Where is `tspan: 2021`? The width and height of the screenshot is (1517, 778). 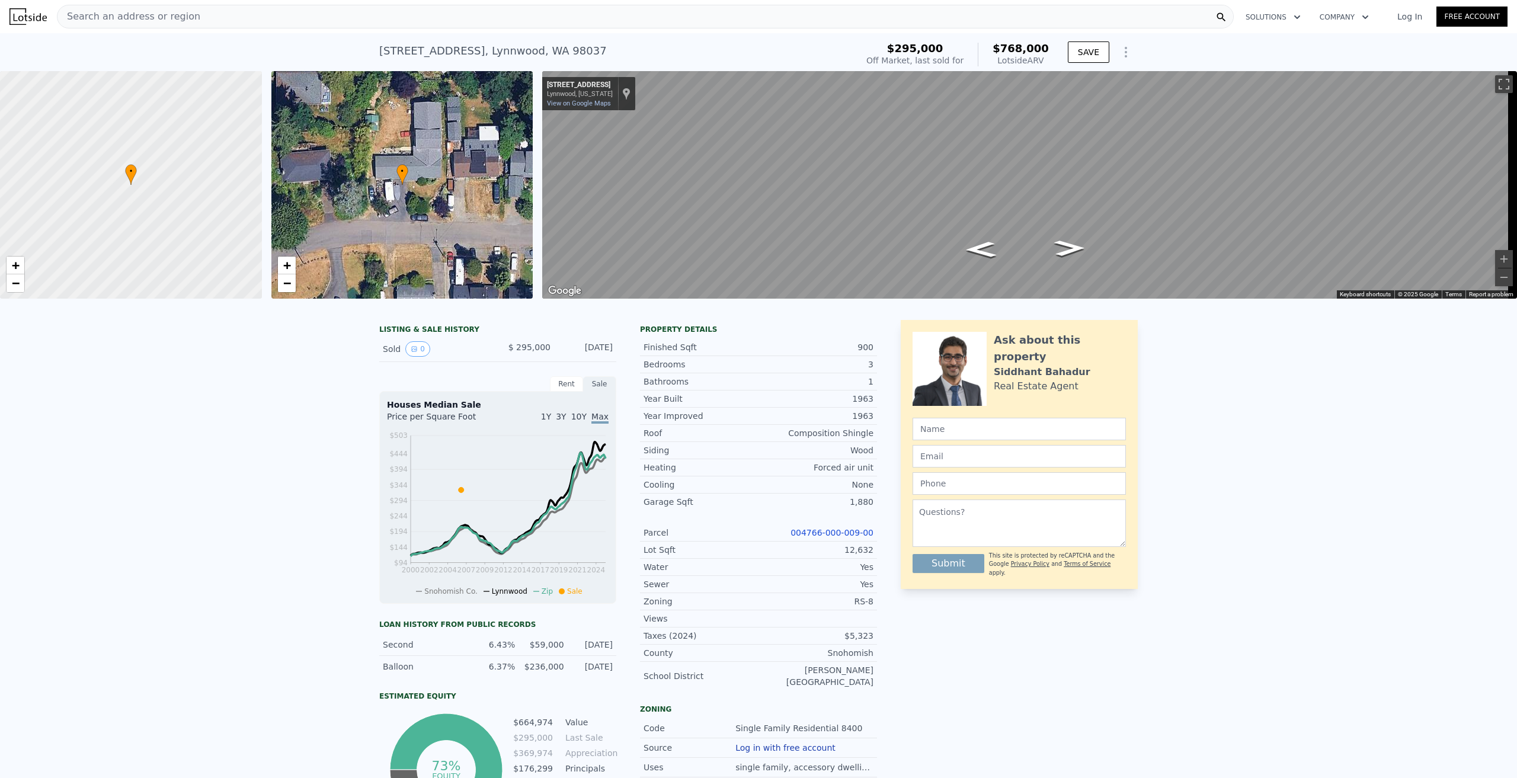 tspan: 2021 is located at coordinates (577, 570).